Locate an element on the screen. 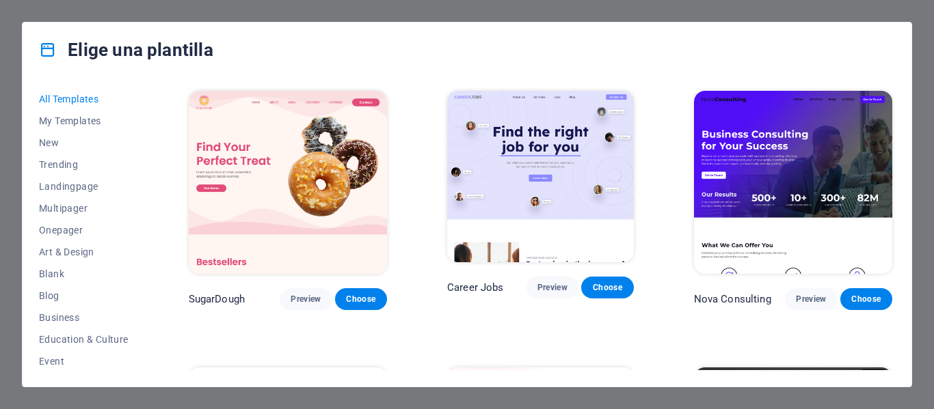 Image resolution: width=934 pixels, height=409 pixels. span: Event is located at coordinates (83, 362).